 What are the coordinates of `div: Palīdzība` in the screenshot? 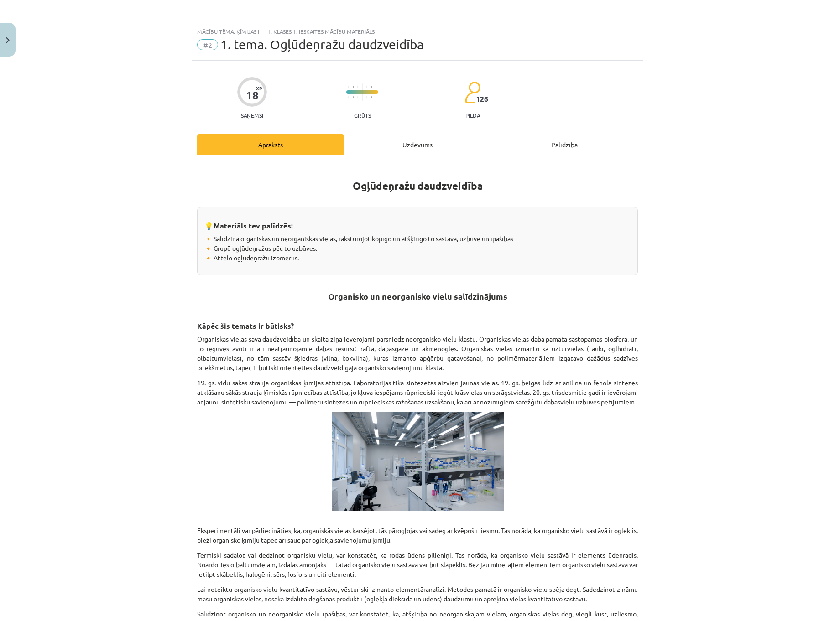 It's located at (564, 144).